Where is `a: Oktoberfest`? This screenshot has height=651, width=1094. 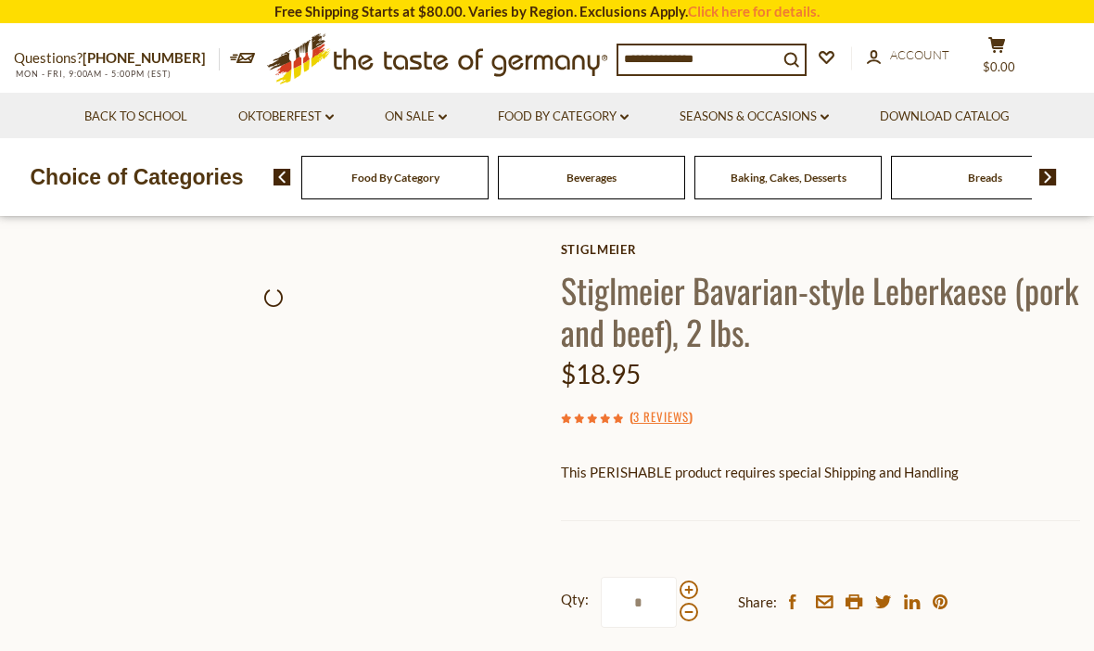 a: Oktoberfest is located at coordinates (286, 117).